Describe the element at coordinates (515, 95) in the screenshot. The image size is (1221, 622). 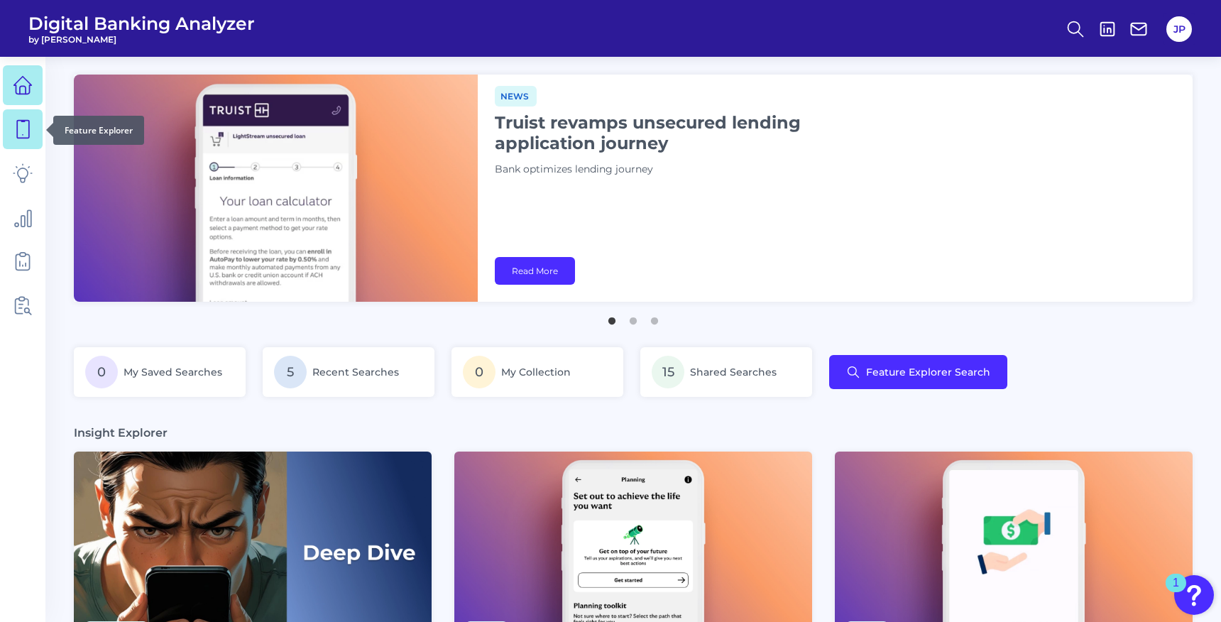
I see `a: News` at that location.